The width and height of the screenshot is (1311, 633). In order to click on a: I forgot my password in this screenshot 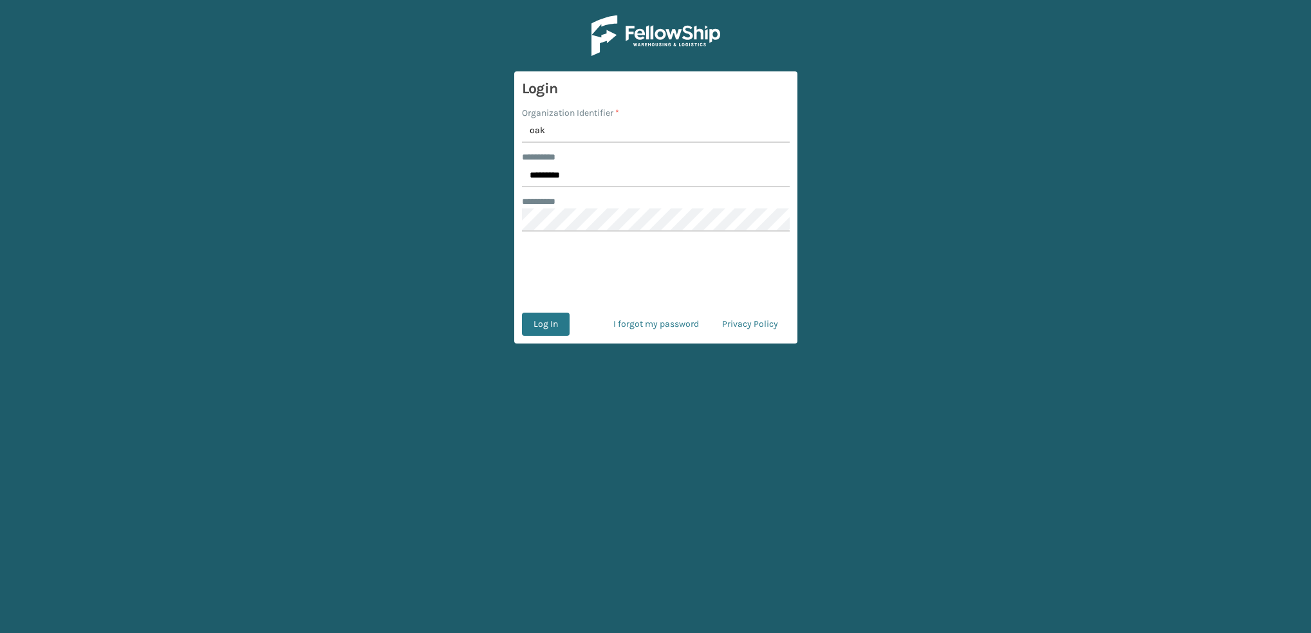, I will do `click(656, 324)`.